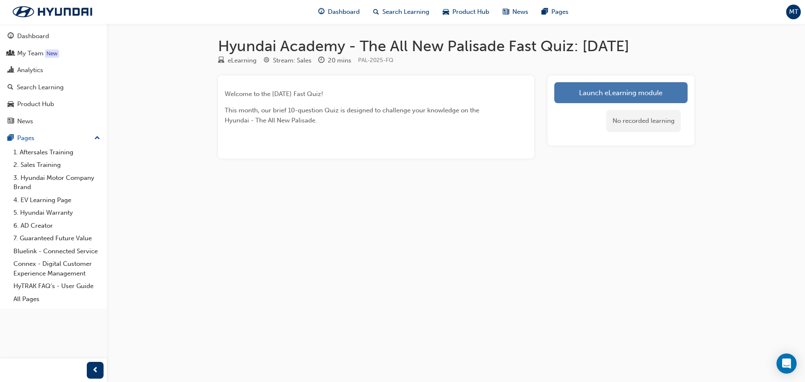 The height and width of the screenshot is (382, 805). Describe the element at coordinates (95, 370) in the screenshot. I see `span: prev-icon` at that location.